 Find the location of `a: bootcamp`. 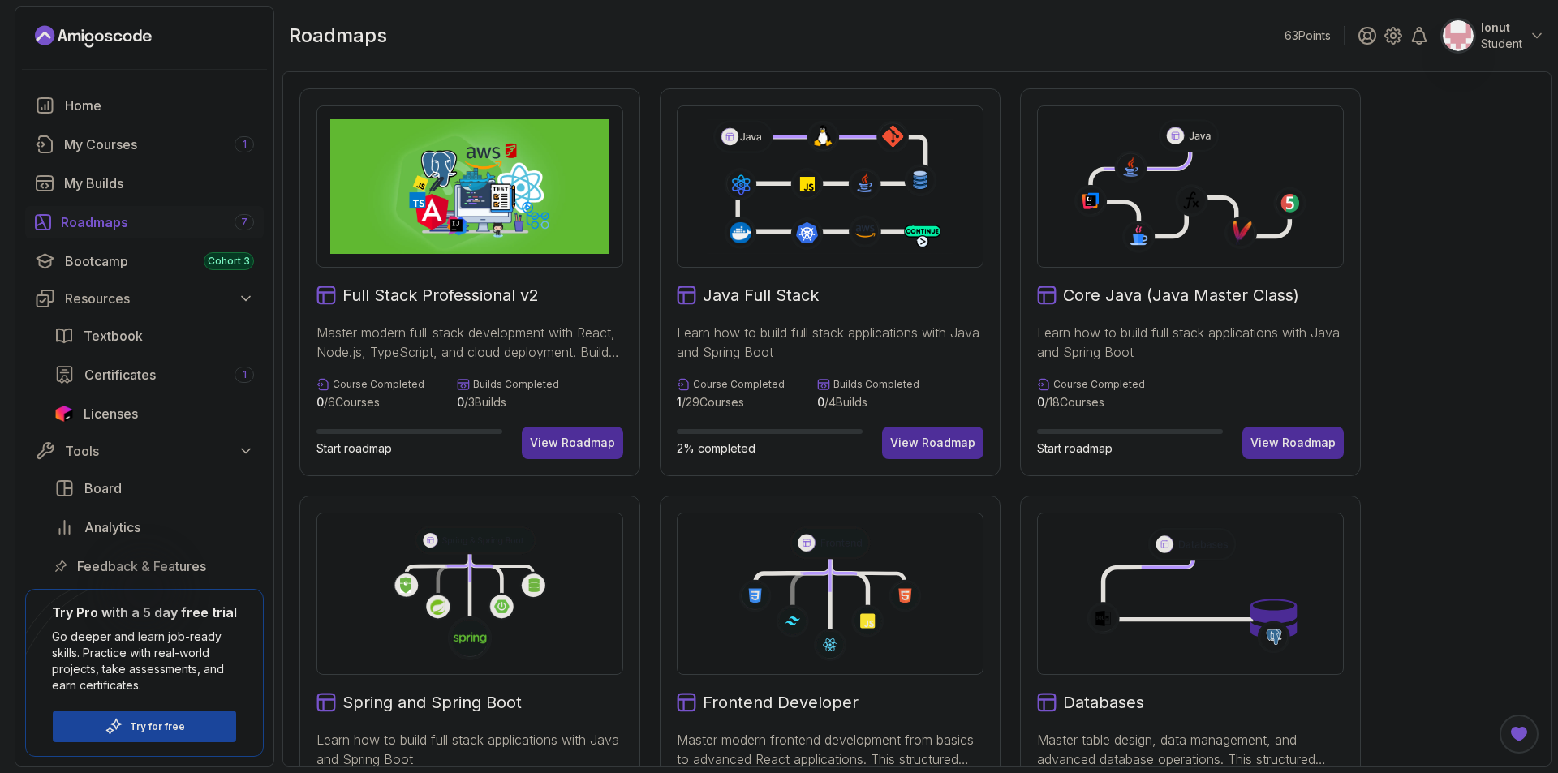

a: bootcamp is located at coordinates (144, 261).